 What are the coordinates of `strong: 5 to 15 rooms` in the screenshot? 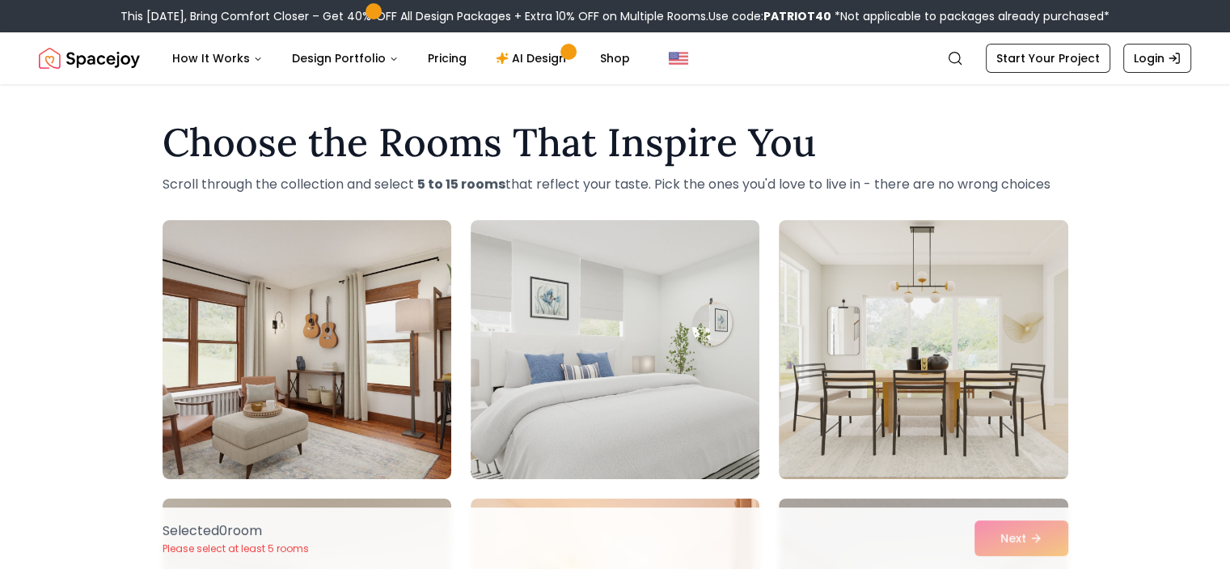 It's located at (461, 184).